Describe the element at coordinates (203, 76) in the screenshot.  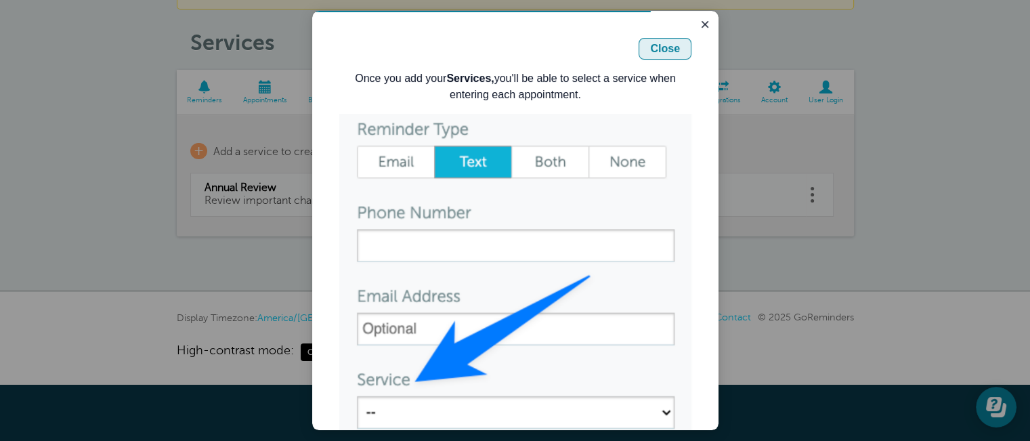
I see `p: Once you add your you'll be able to select a service when entering each appointment.` at that location.